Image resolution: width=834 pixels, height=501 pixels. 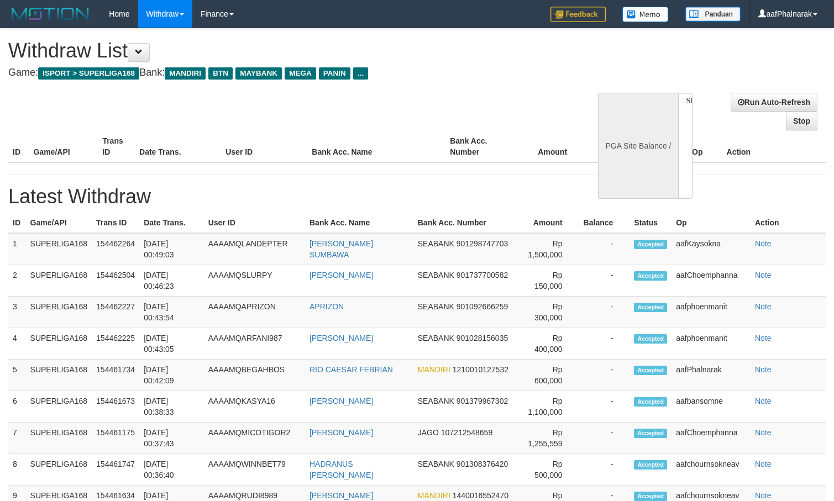 What do you see at coordinates (116, 344) in the screenshot?
I see `td: 154462225` at bounding box center [116, 344].